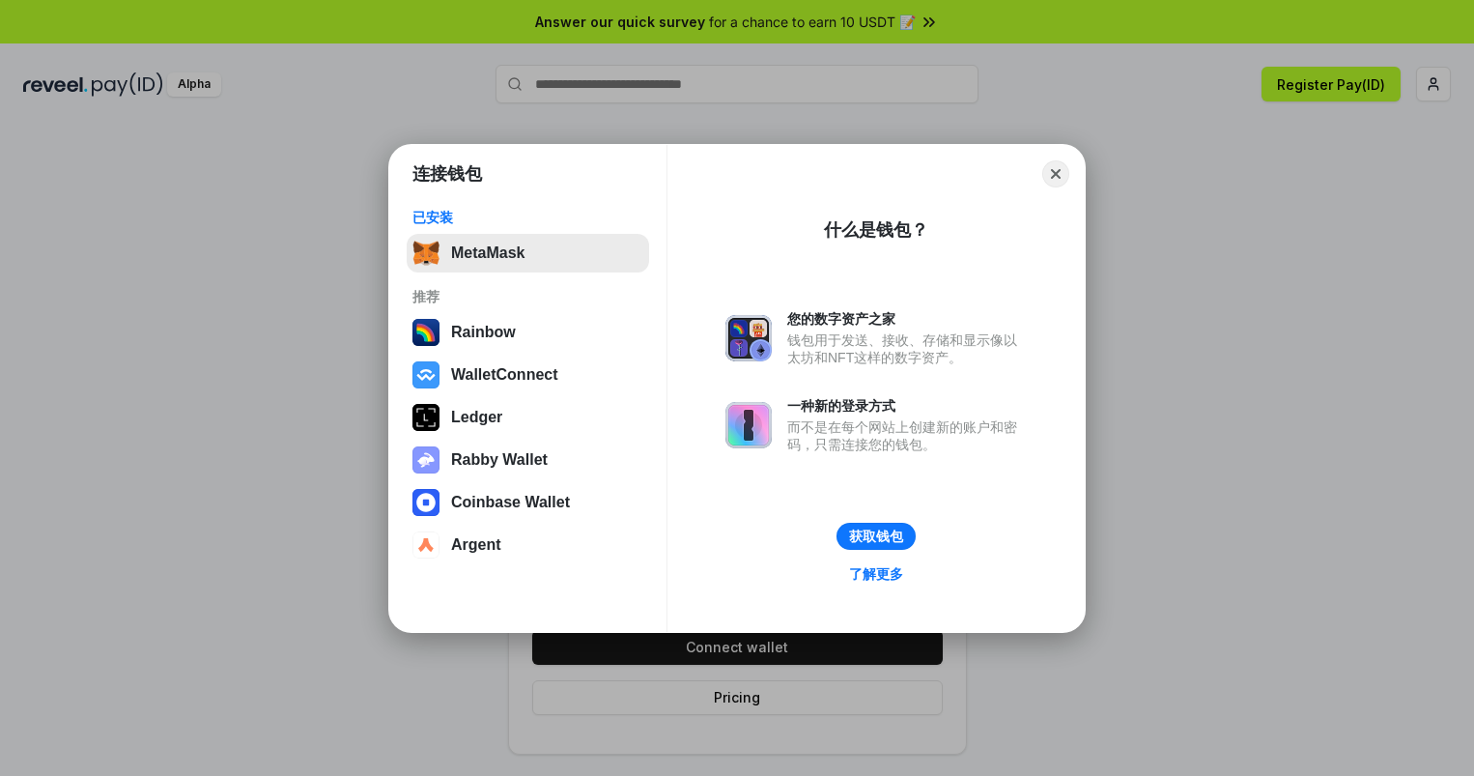 This screenshot has width=1474, height=776. What do you see at coordinates (876, 230) in the screenshot?
I see `div: 什么是钱包？` at bounding box center [876, 230].